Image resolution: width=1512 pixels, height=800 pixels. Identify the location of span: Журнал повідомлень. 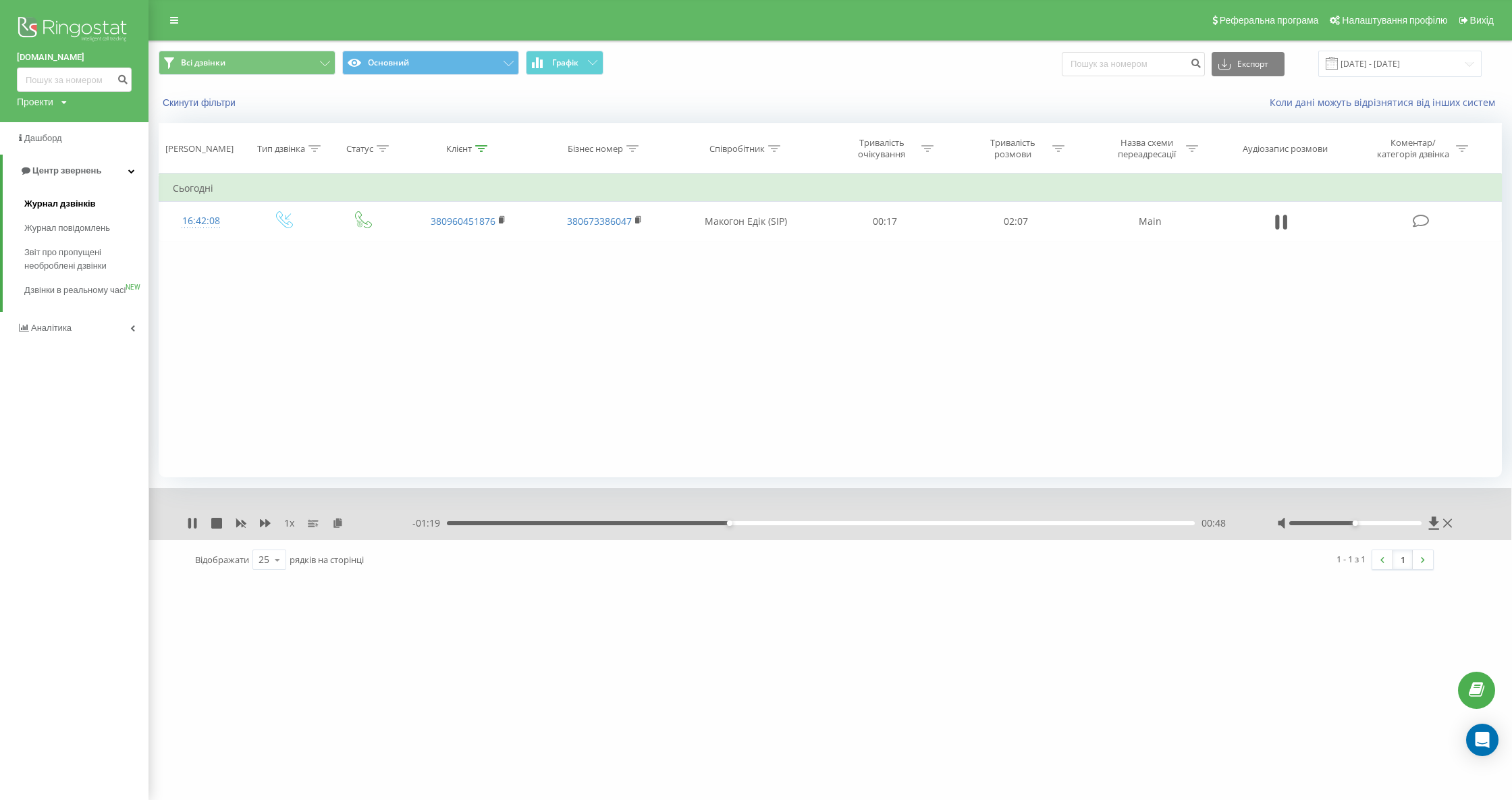
(67, 229).